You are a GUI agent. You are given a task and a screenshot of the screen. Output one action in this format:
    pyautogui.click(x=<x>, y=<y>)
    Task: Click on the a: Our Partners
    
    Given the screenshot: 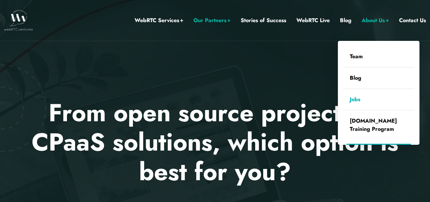 What is the action you would take?
    pyautogui.click(x=212, y=20)
    